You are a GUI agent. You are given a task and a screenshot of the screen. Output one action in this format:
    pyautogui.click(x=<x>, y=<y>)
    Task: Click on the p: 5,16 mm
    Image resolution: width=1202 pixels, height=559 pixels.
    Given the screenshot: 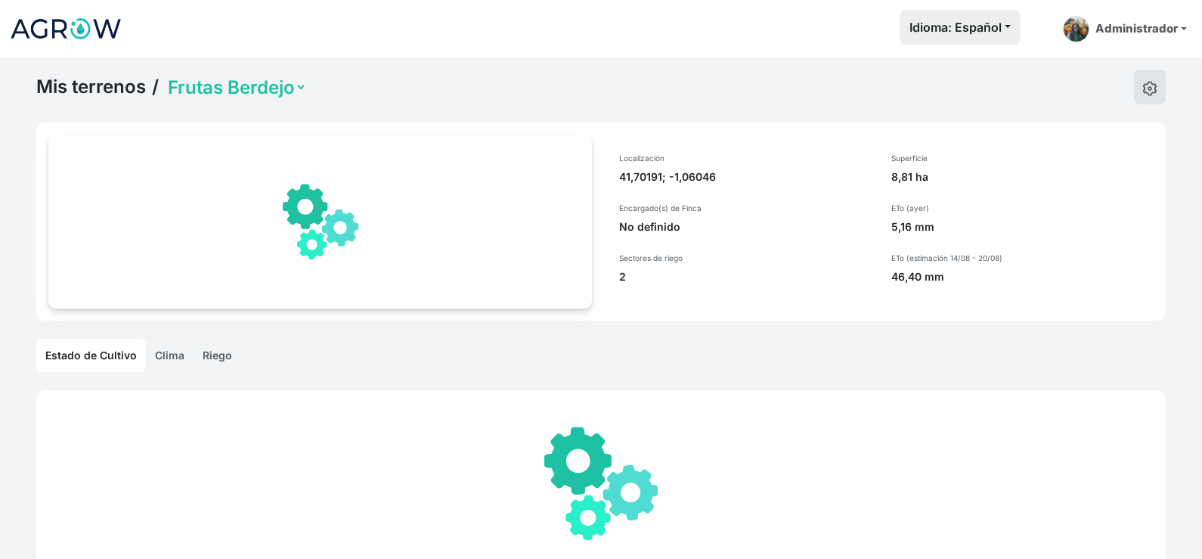 What is the action you would take?
    pyautogui.click(x=1023, y=227)
    